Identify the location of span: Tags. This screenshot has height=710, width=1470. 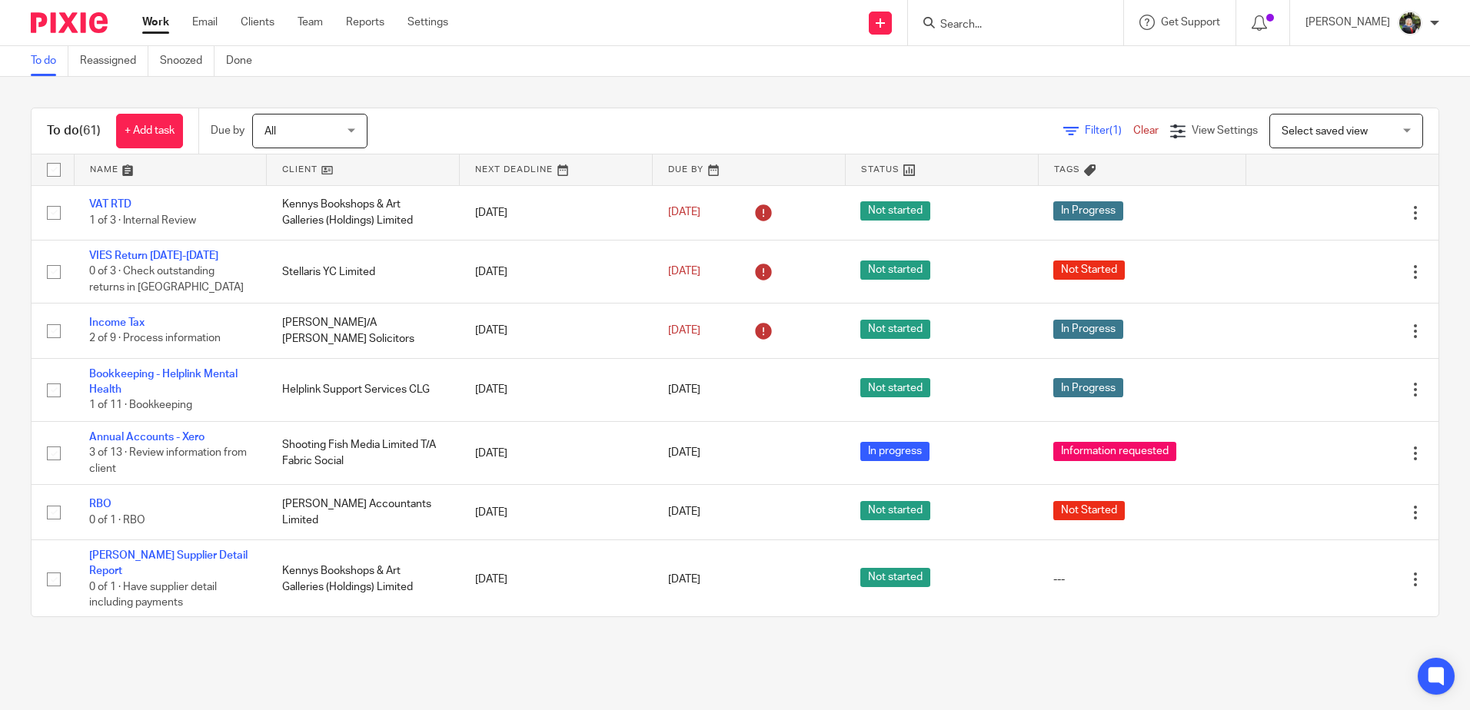
(1067, 169).